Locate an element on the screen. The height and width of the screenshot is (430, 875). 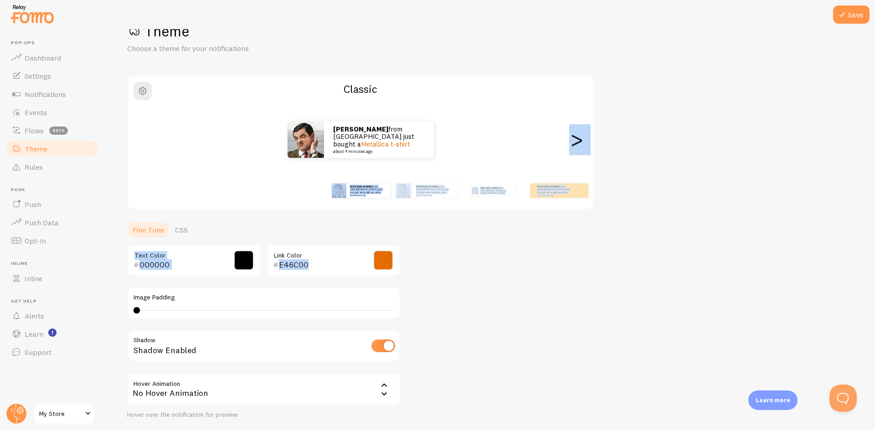
span: Theme is located at coordinates (36, 149).